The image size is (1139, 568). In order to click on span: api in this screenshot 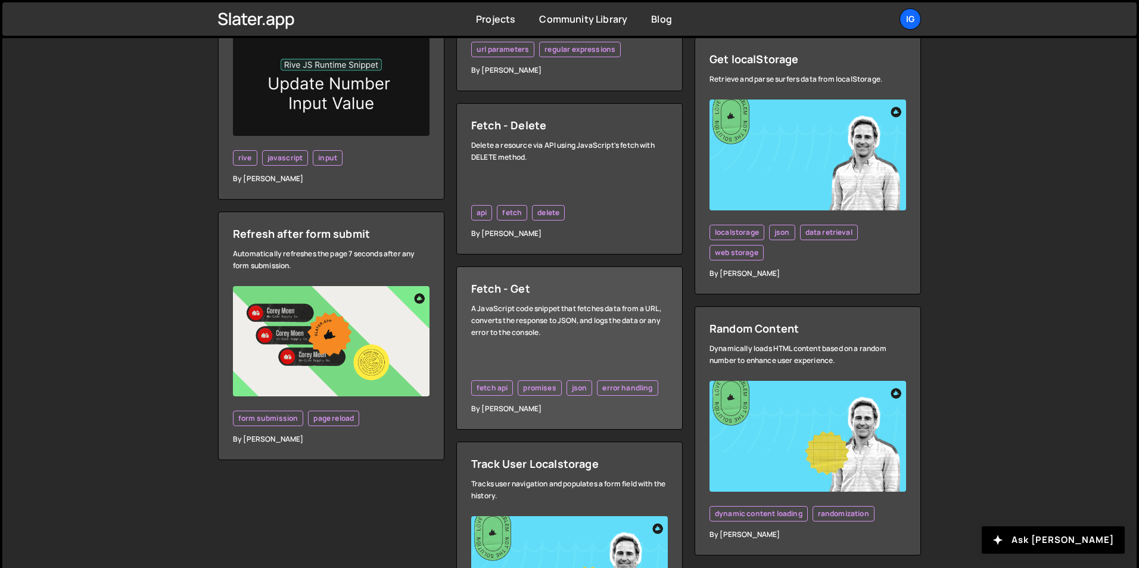, I will do `click(481, 213)`.